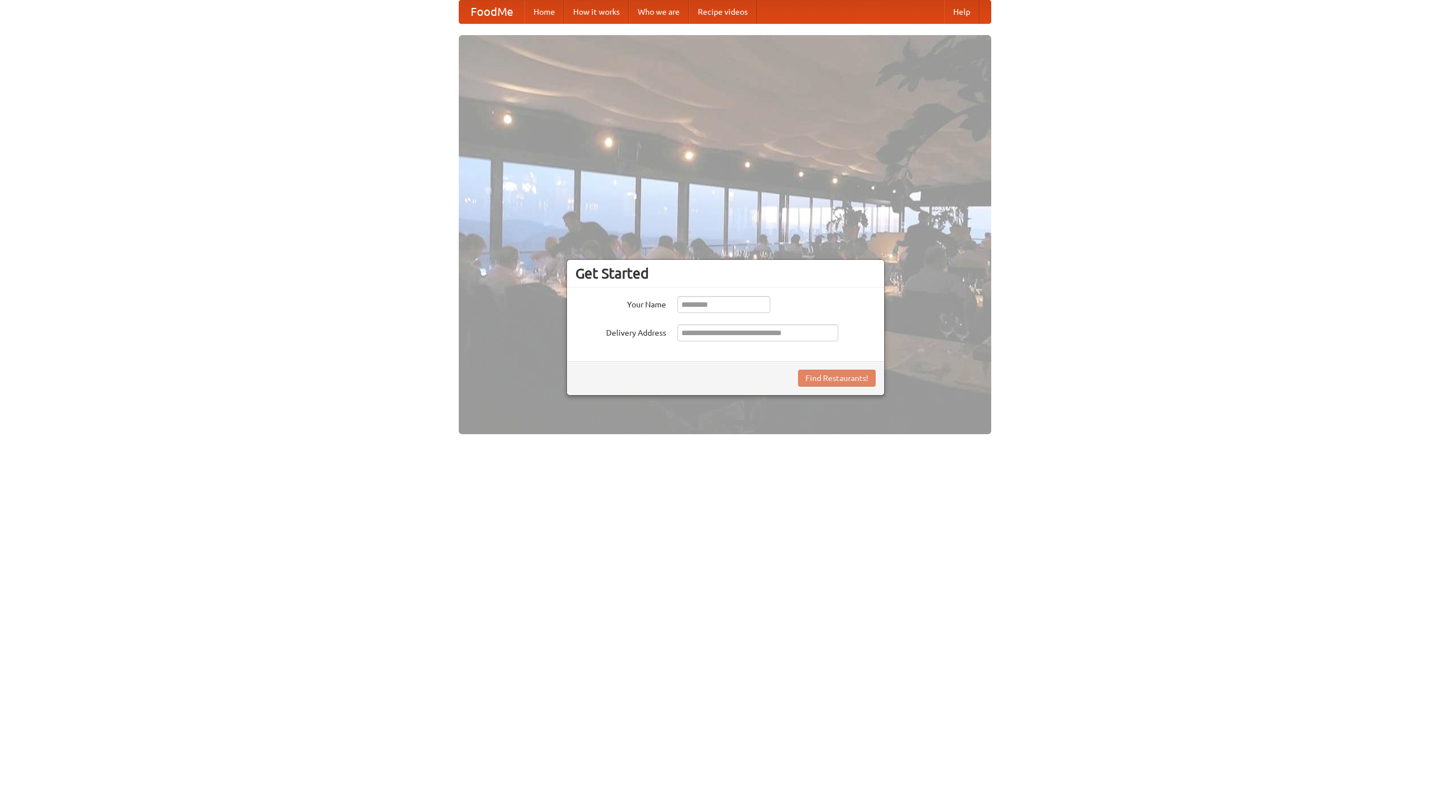 Image resolution: width=1450 pixels, height=801 pixels. I want to click on a: Home, so click(544, 12).